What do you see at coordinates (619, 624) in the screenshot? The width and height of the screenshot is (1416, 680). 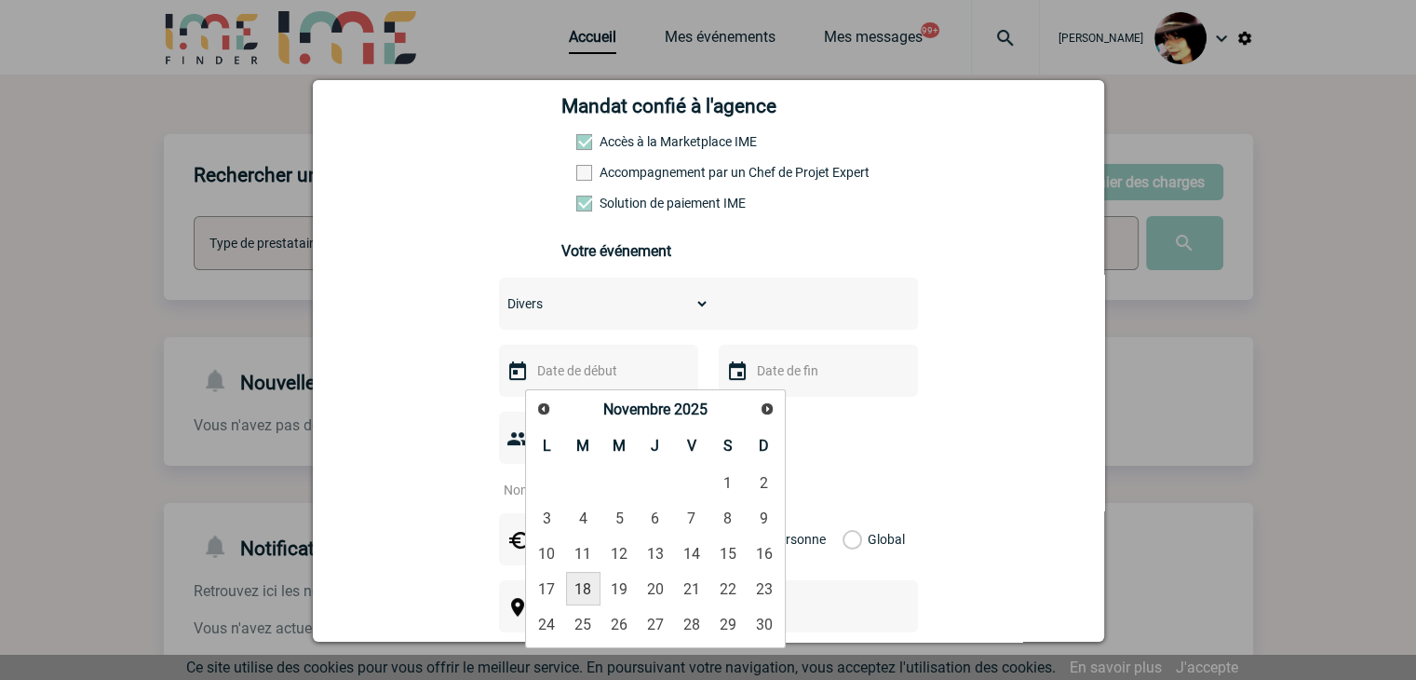 I see `a: 26` at bounding box center [619, 624].